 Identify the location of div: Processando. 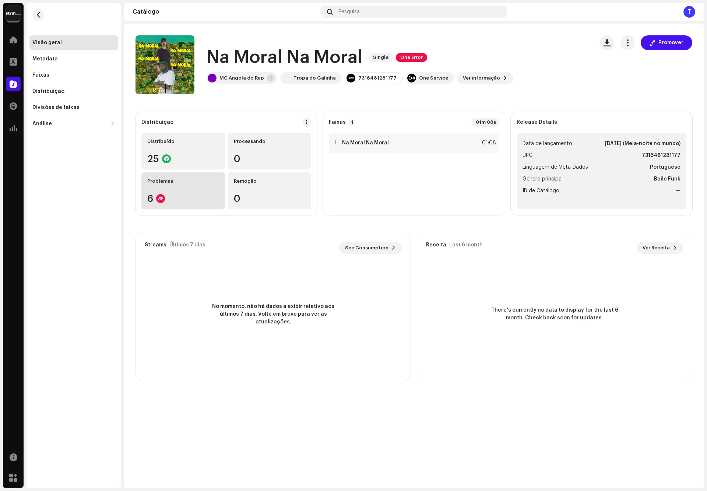
(269, 141).